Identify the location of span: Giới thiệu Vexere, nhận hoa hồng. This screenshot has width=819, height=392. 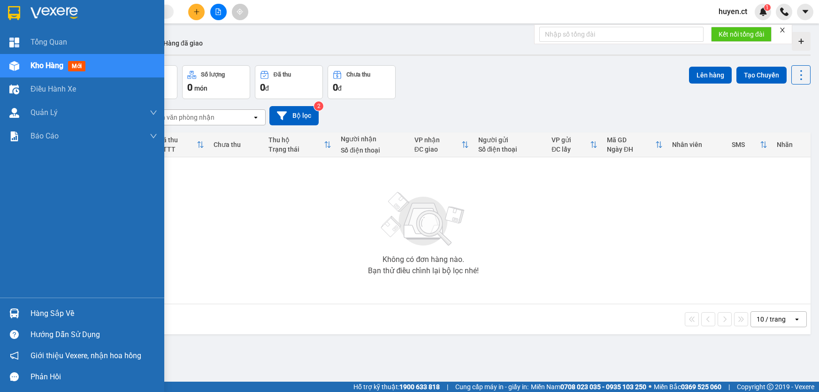
(86, 355).